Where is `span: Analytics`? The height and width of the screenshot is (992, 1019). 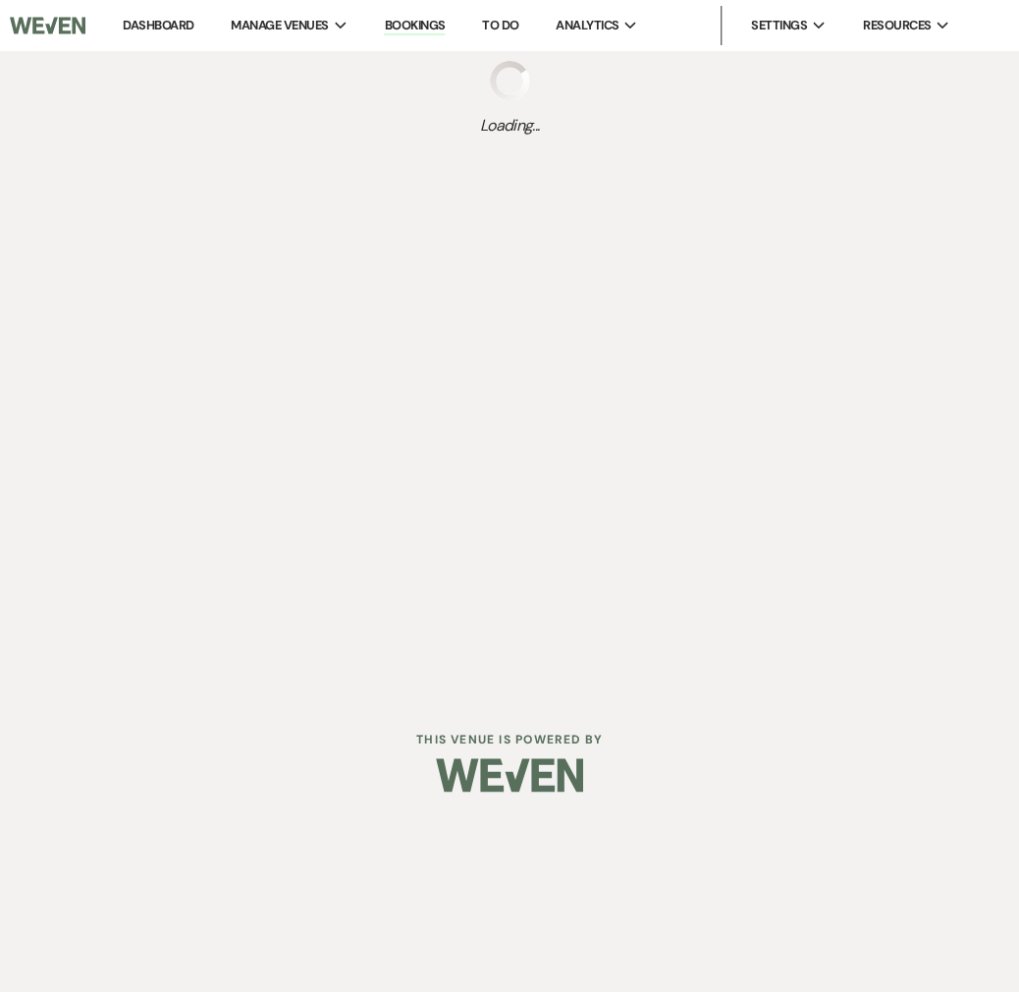 span: Analytics is located at coordinates (587, 26).